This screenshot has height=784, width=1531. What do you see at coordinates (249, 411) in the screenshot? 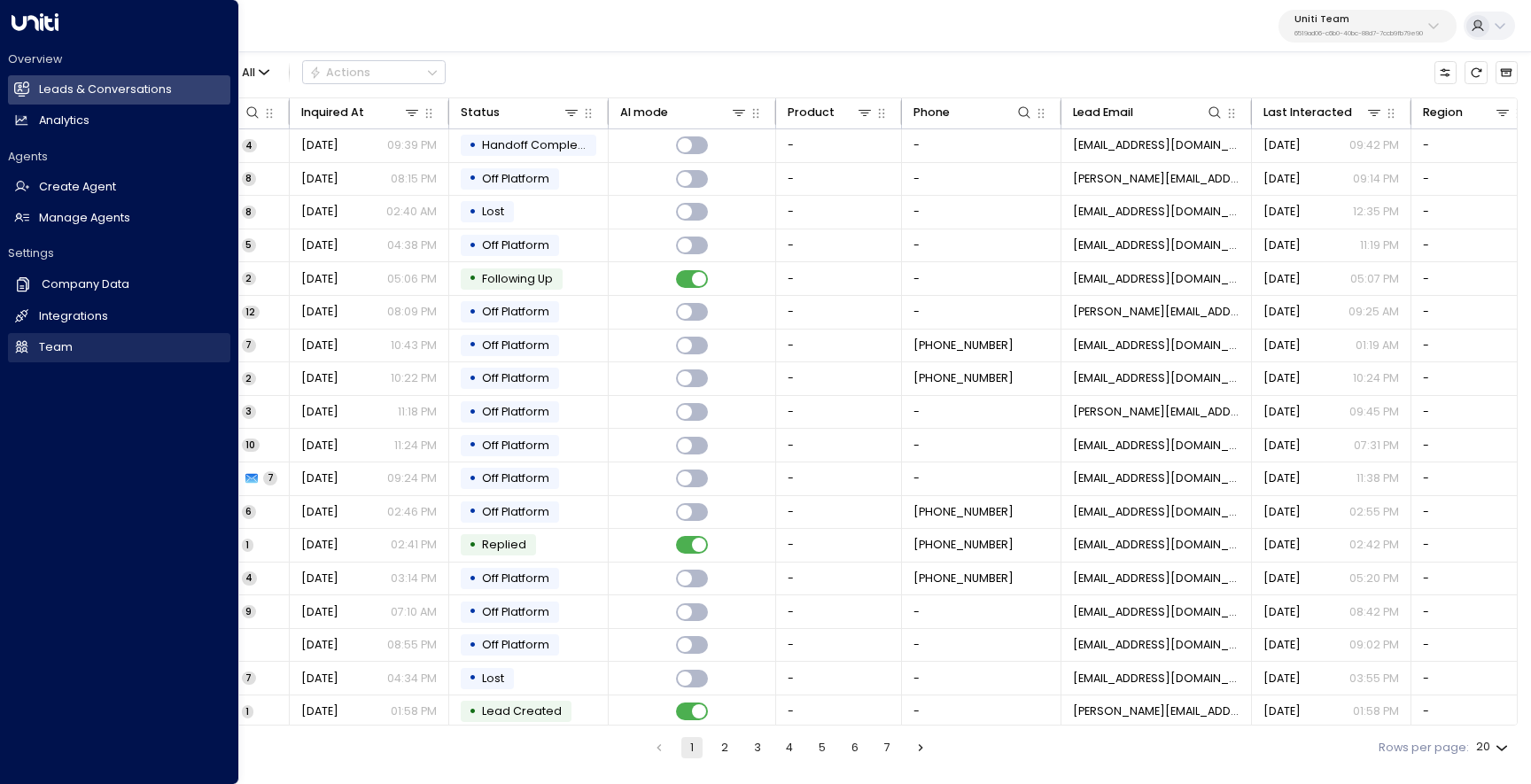
I see `span: 3` at bounding box center [249, 411].